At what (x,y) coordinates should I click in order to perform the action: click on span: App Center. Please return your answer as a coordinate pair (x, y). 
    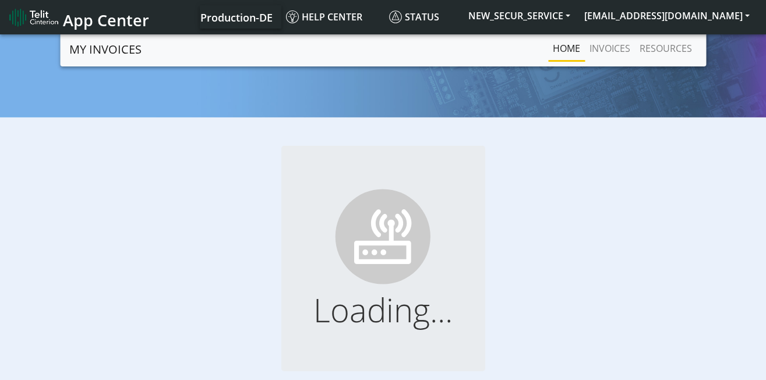
    Looking at the image, I should click on (106, 20).